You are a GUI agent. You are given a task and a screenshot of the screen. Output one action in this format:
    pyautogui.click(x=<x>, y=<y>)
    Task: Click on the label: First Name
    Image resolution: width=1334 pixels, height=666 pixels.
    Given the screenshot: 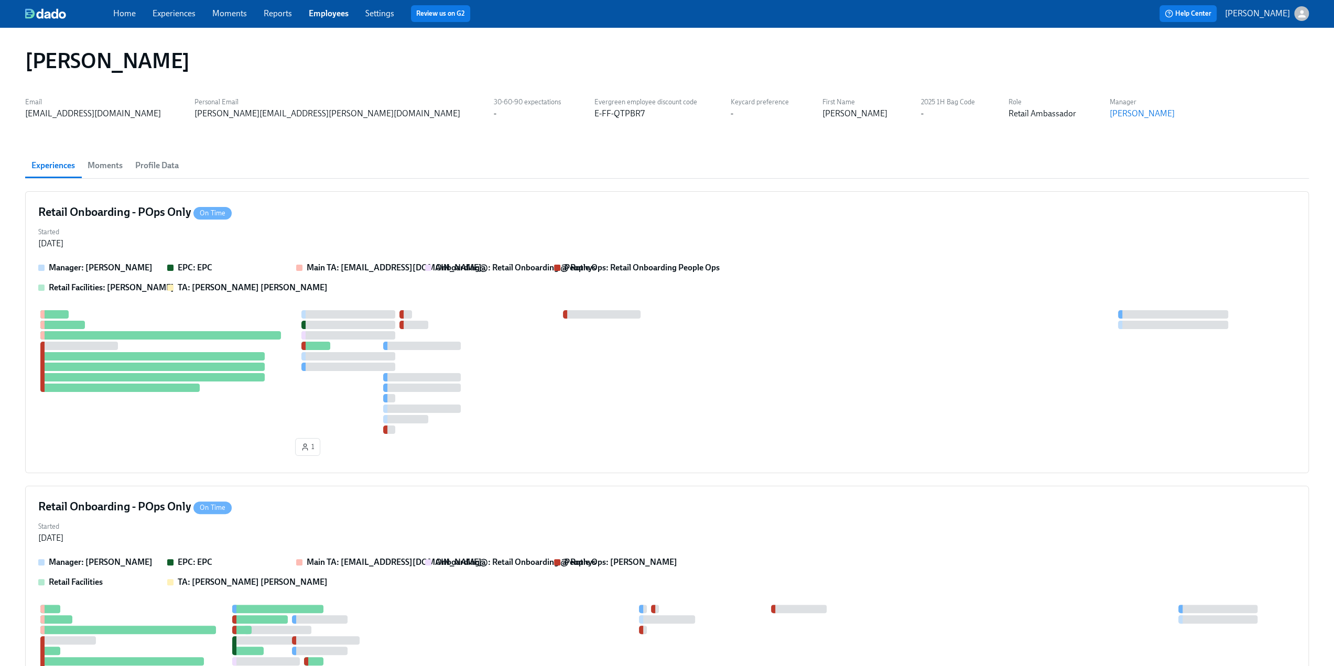 What is the action you would take?
    pyautogui.click(x=855, y=102)
    